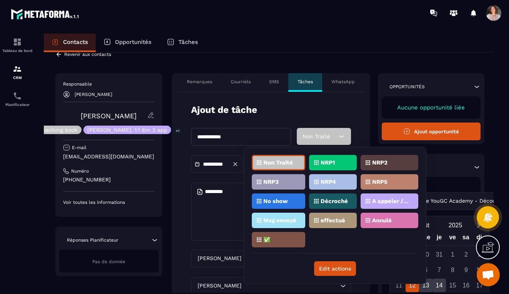 The image size is (509, 294). Describe the element at coordinates (182, 43) in the screenshot. I see `a: Tâches` at that location.